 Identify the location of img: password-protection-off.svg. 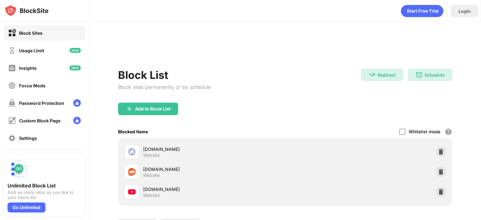
(12, 103).